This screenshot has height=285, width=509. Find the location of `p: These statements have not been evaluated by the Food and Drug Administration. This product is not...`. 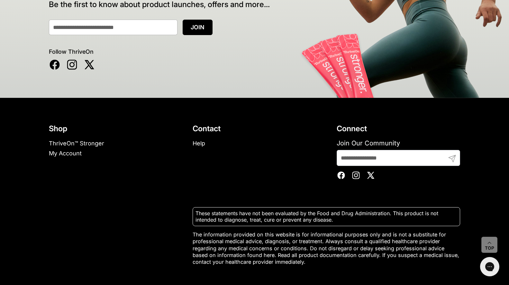

p: These statements have not been evaluated by the Food and Drug Administration. This product is not... is located at coordinates (326, 217).